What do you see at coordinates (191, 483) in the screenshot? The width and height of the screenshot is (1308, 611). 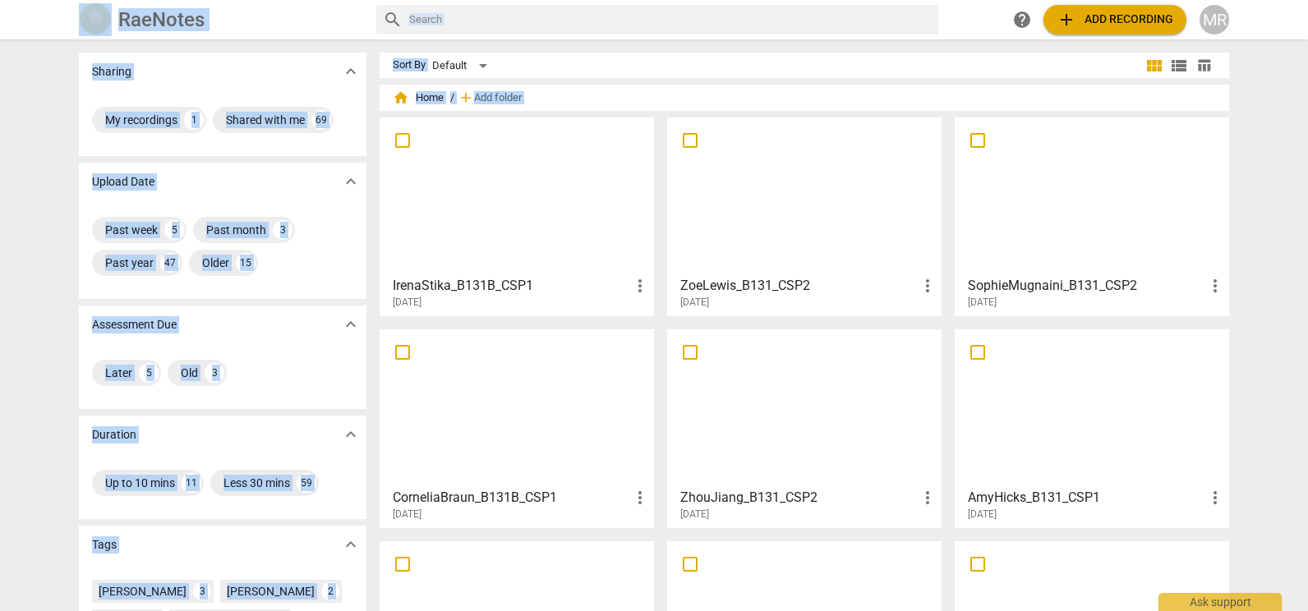 I see `div: 11` at bounding box center [191, 483].